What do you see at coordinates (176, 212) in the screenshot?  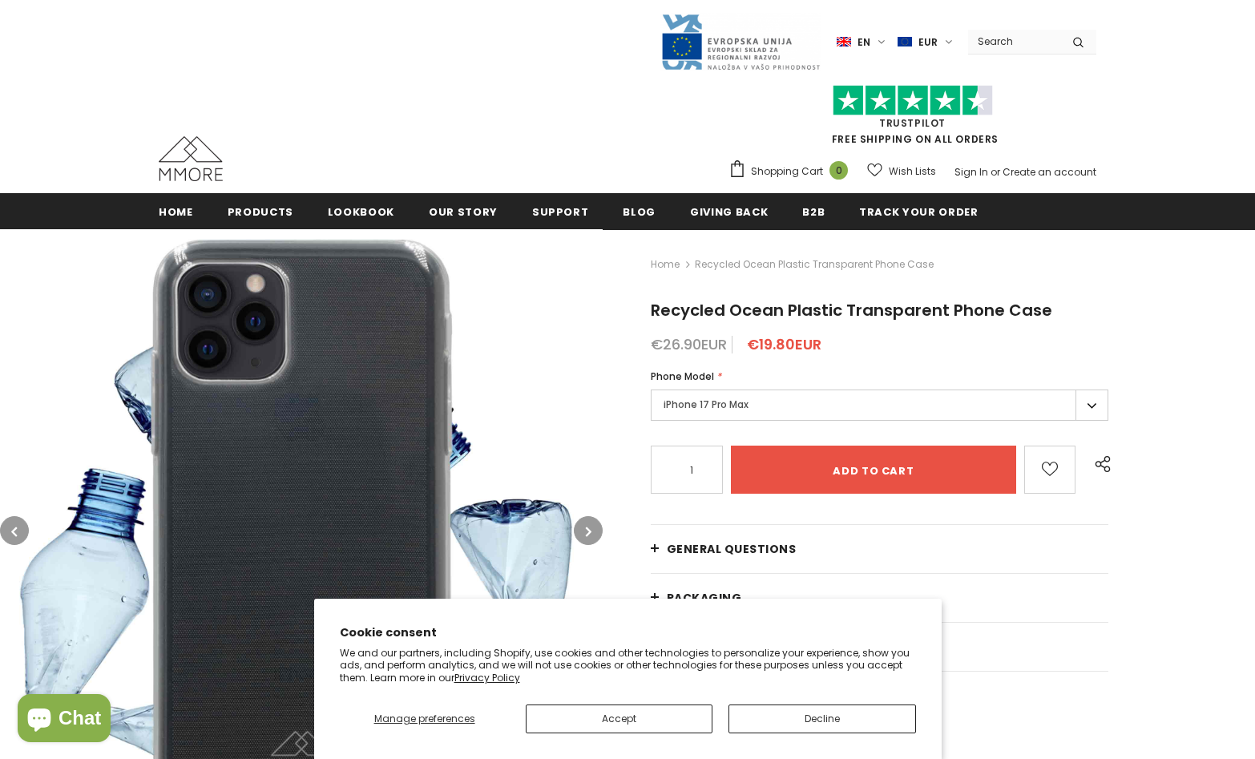 I see `span: Home` at bounding box center [176, 212].